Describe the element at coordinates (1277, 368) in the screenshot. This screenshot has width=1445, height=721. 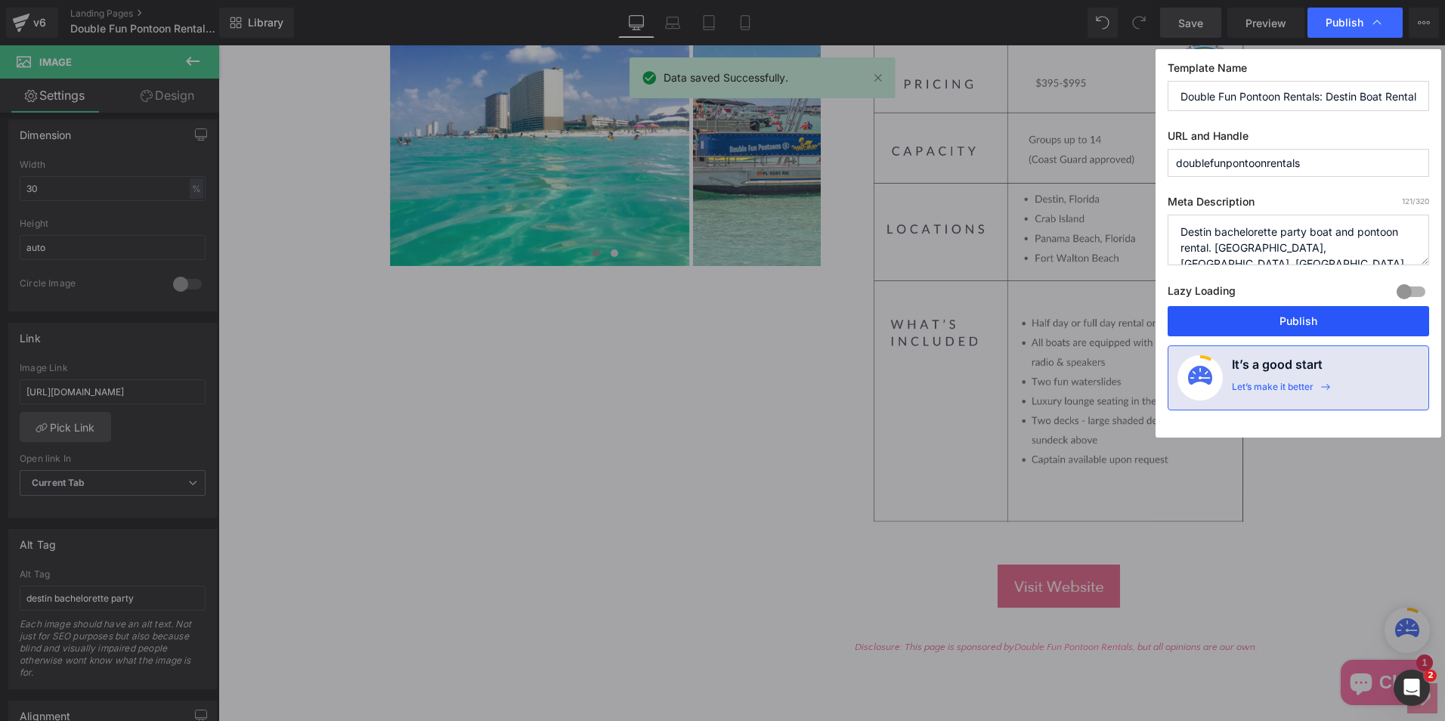
I see `h4: It’s a good start` at that location.